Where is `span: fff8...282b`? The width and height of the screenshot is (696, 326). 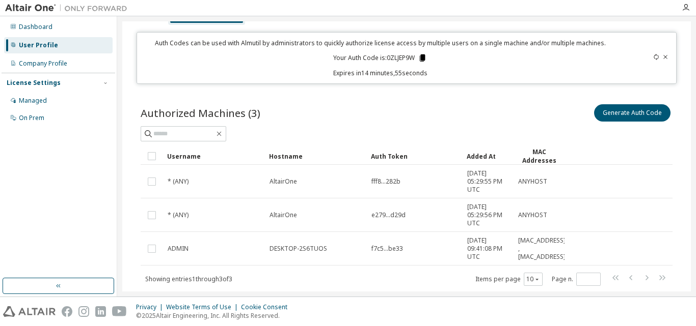 span: fff8...282b is located at coordinates (386, 182).